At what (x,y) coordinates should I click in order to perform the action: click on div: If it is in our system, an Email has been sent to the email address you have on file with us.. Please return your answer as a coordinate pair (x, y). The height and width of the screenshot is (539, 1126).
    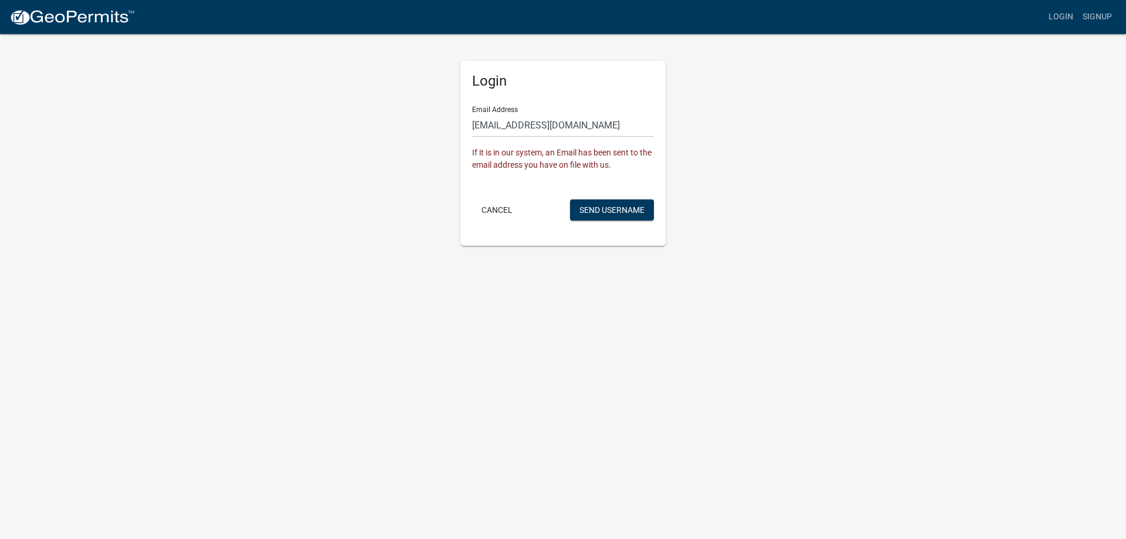
    Looking at the image, I should click on (563, 159).